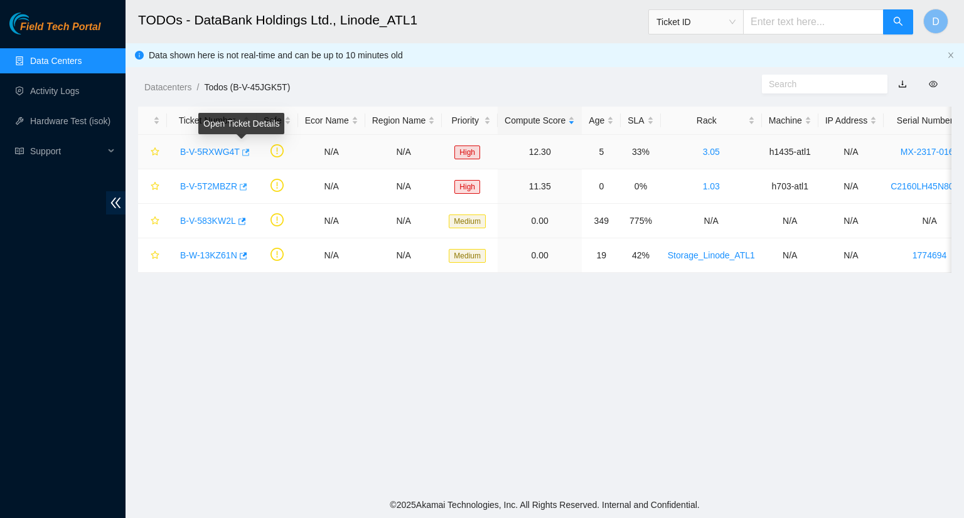 This screenshot has width=964, height=518. I want to click on a: Datacenters, so click(168, 87).